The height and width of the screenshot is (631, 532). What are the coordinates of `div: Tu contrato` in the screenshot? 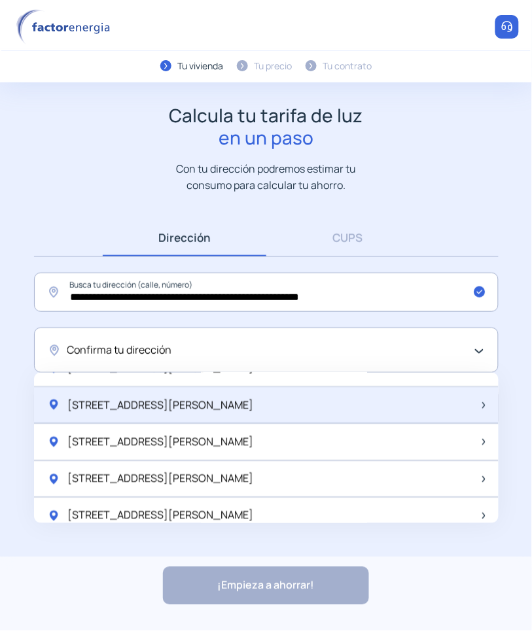 It's located at (347, 66).